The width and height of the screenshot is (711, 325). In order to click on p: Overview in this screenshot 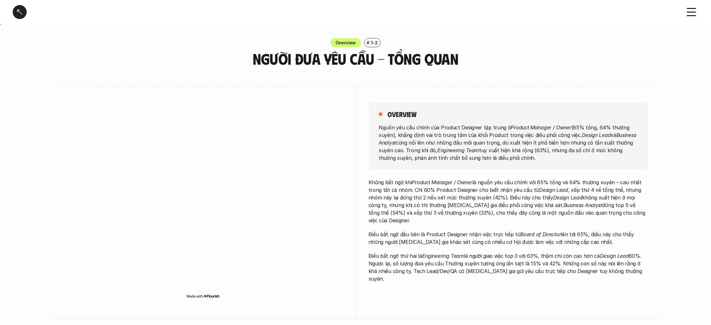, I will do `click(346, 43)`.